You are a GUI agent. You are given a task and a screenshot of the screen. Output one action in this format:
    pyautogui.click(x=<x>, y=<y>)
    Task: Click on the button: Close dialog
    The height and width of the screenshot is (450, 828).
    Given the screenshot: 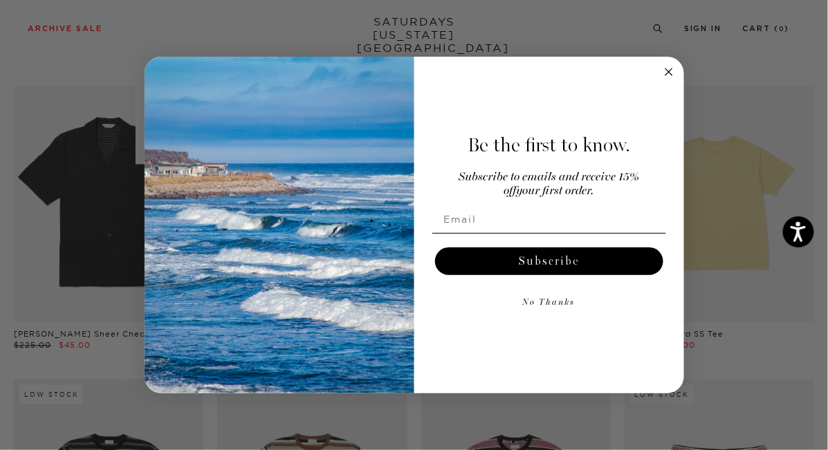 What is the action you would take?
    pyautogui.click(x=669, y=72)
    